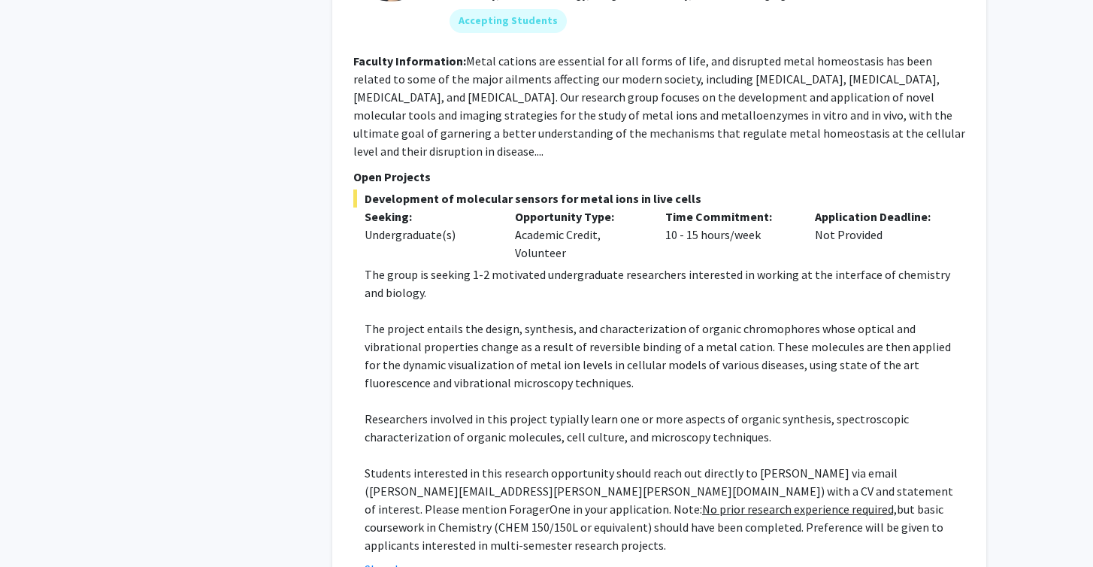 This screenshot has height=567, width=1093. I want to click on fg-read-more: Metal cations are essential for all forms of life, and disrupted metal homeostasis has been relat..., so click(659, 106).